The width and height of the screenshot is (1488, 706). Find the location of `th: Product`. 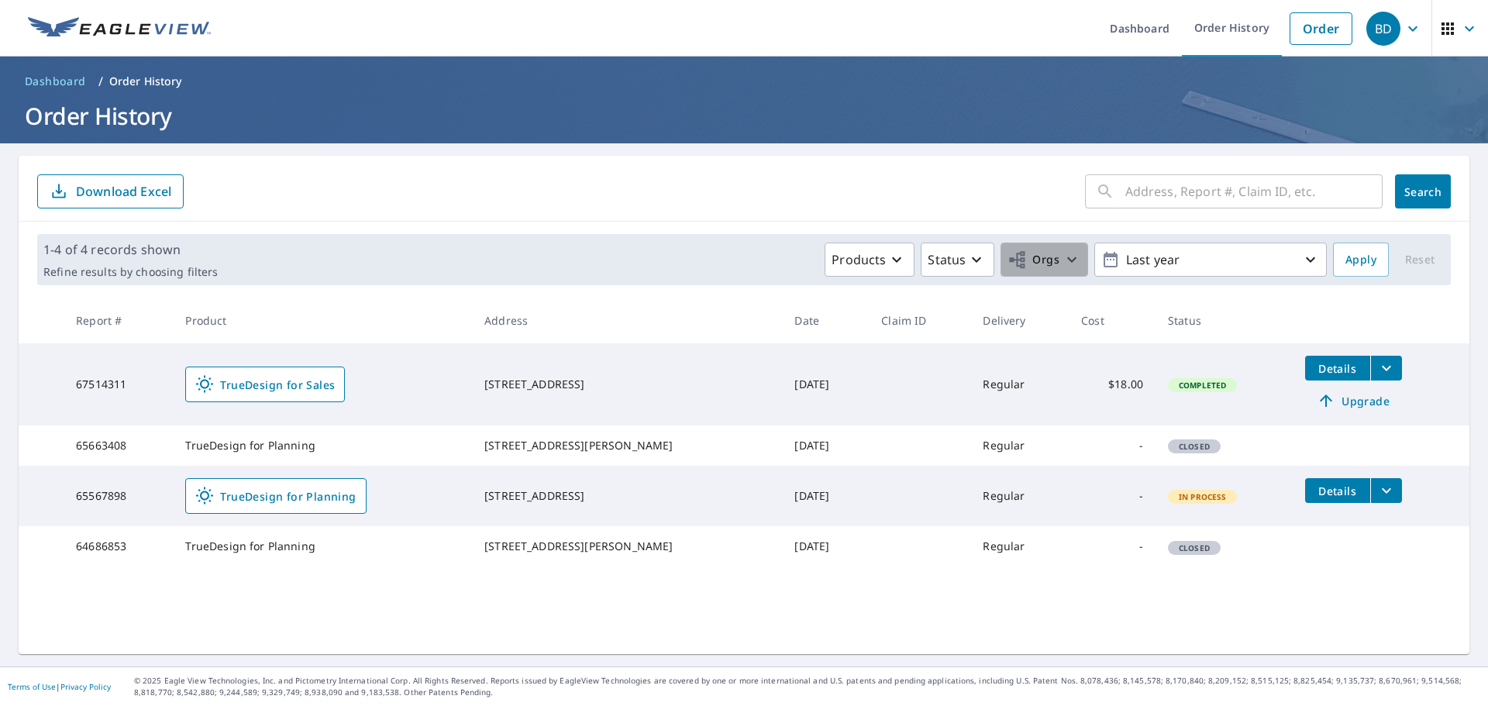

th: Product is located at coordinates (322, 320).